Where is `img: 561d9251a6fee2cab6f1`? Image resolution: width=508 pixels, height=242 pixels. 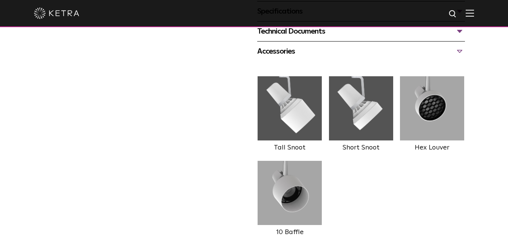 img: 561d9251a6fee2cab6f1 is located at coordinates (290, 108).